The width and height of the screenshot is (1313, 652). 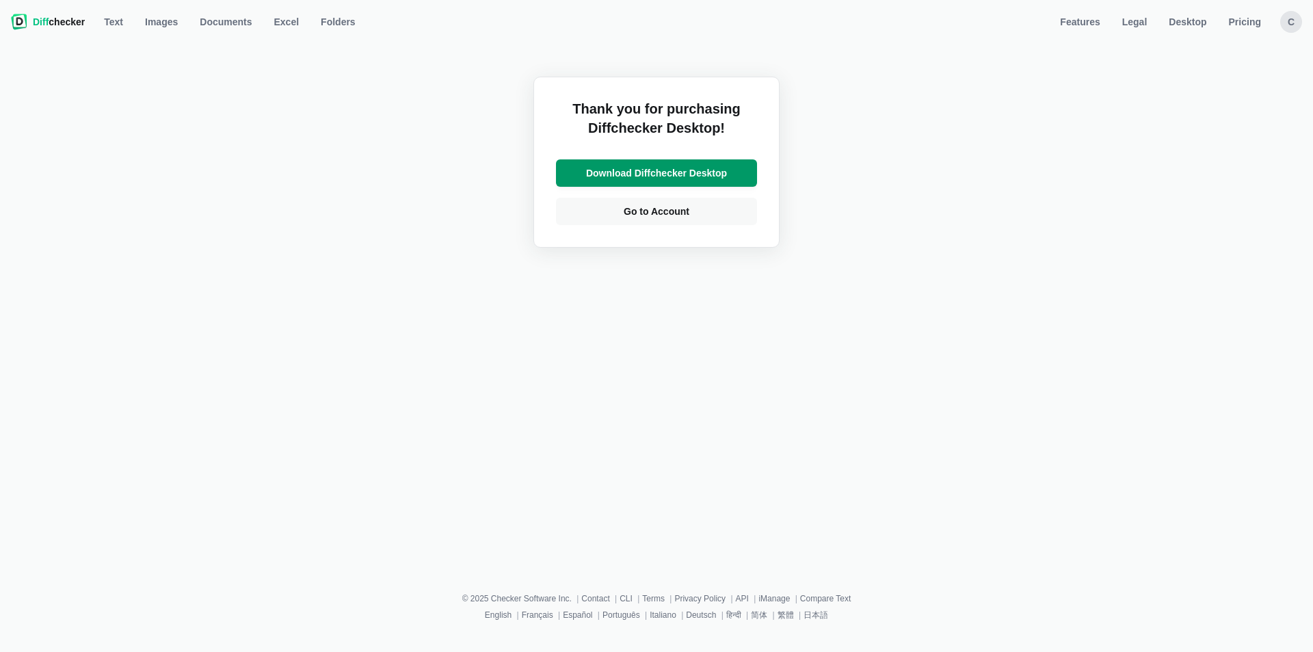 I want to click on h2: Thank you for purchasing Diffchecker Desktop!, so click(x=656, y=124).